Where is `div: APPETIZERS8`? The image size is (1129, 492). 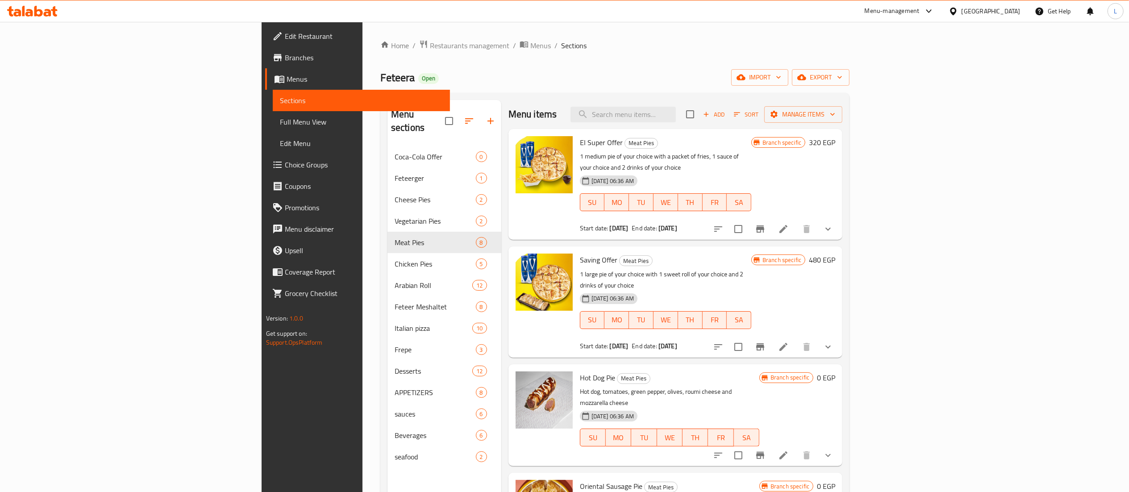
div: APPETIZERS8 is located at coordinates (444, 392).